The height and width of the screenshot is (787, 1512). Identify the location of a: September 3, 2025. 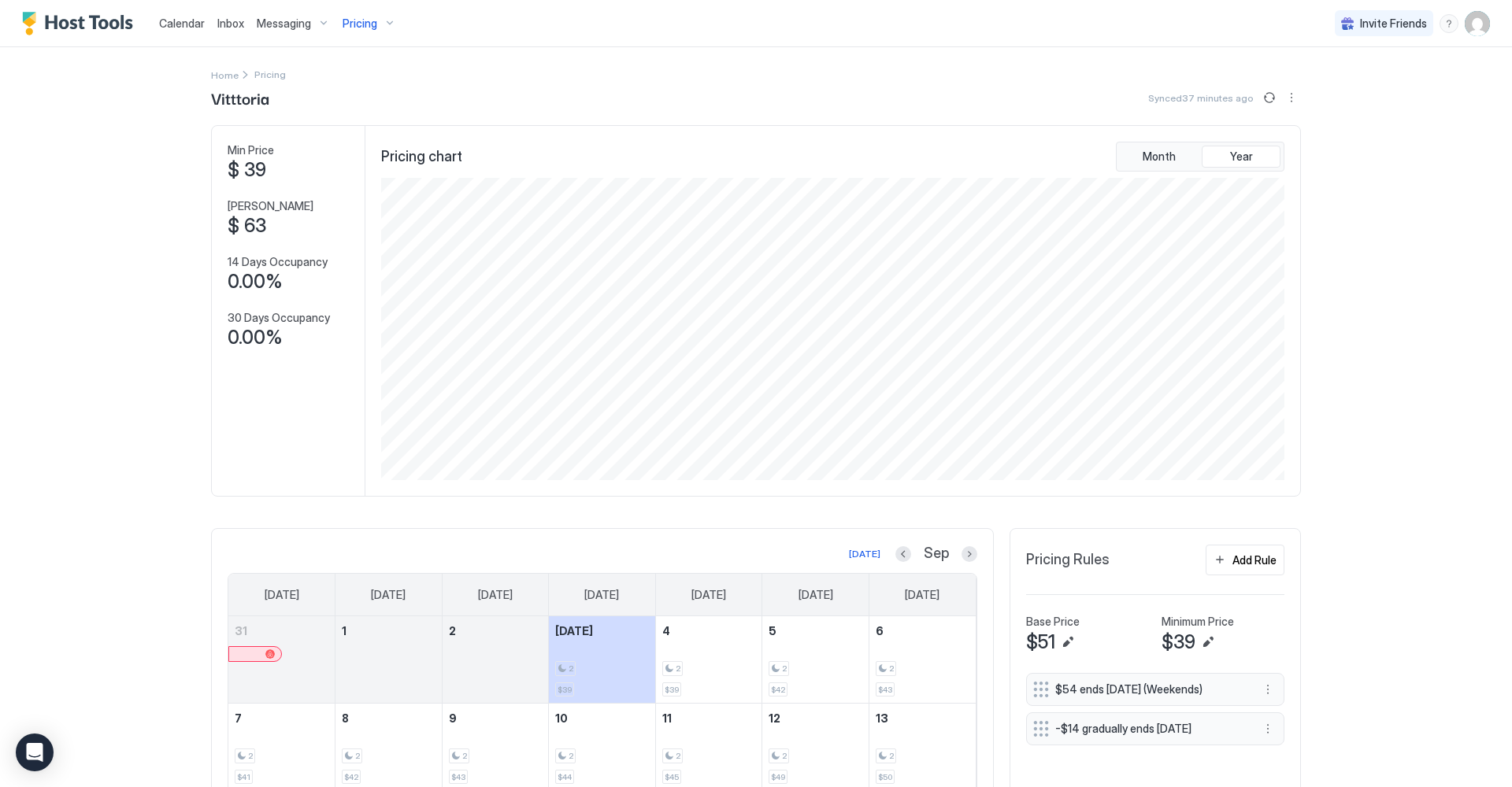
(602, 631).